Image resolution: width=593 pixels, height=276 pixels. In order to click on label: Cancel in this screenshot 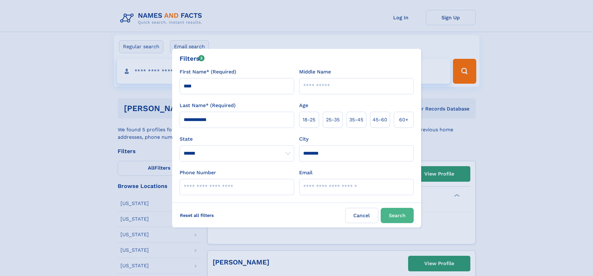, I will do `click(362, 215)`.